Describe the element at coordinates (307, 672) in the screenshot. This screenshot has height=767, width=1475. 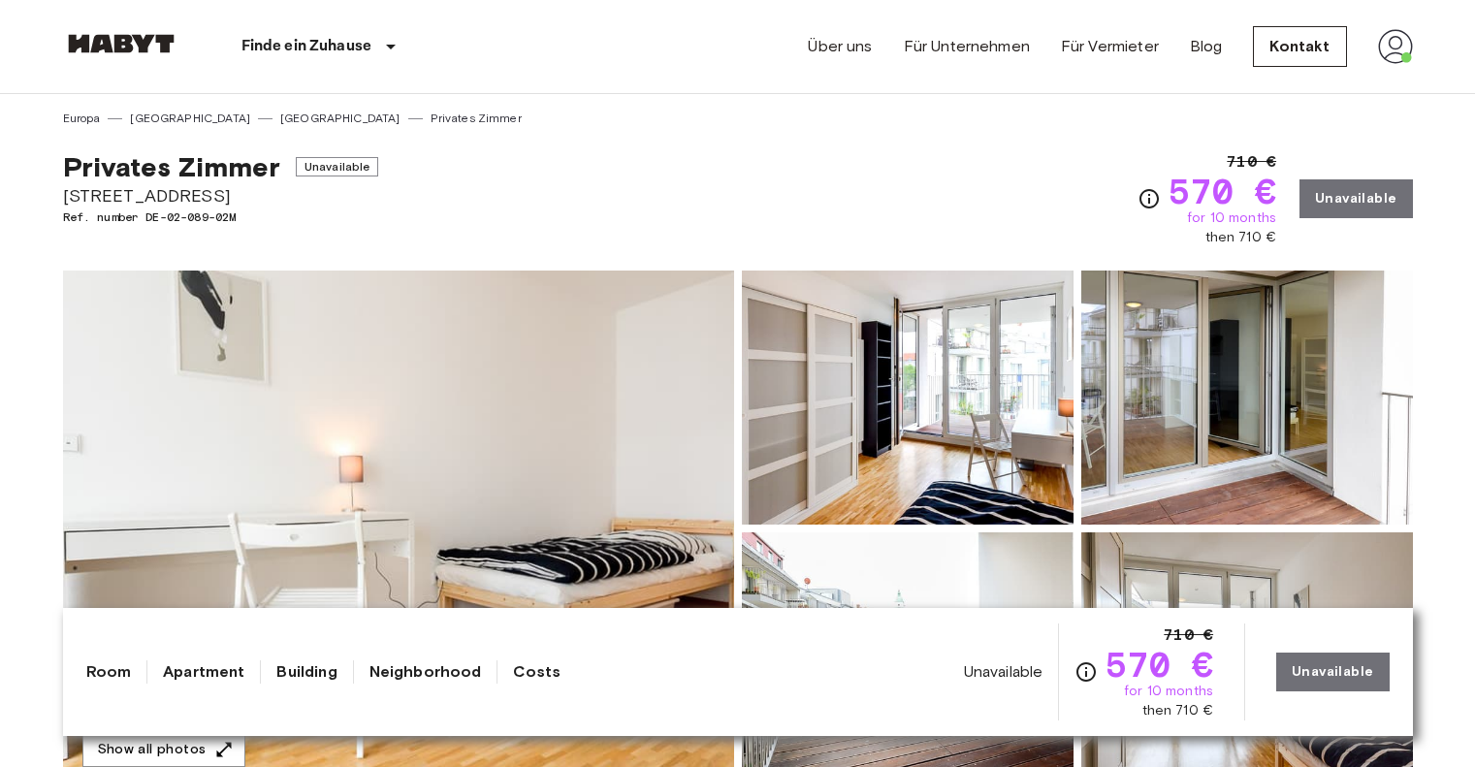
I see `a: Building` at that location.